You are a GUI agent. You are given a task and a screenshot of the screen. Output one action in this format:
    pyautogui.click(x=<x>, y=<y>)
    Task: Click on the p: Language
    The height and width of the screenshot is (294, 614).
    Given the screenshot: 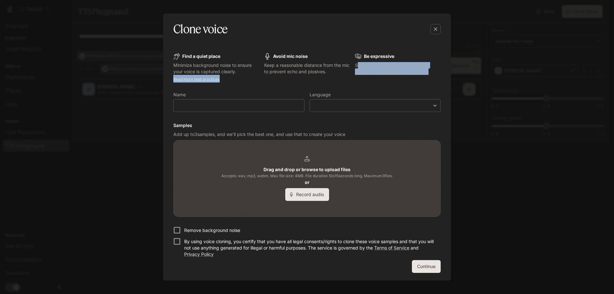 What is the action you would take?
    pyautogui.click(x=320, y=95)
    